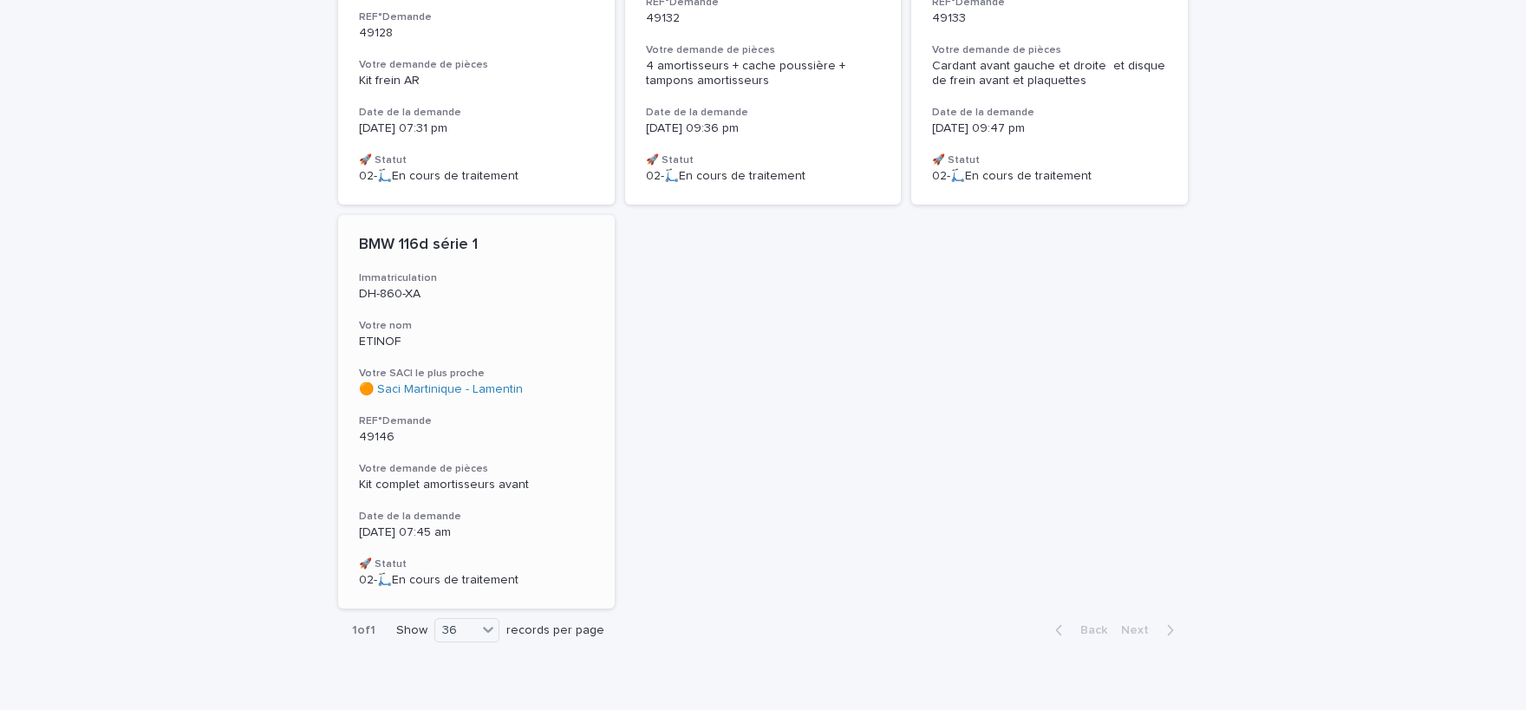  Describe the element at coordinates (476, 342) in the screenshot. I see `p: ETINOF` at that location.